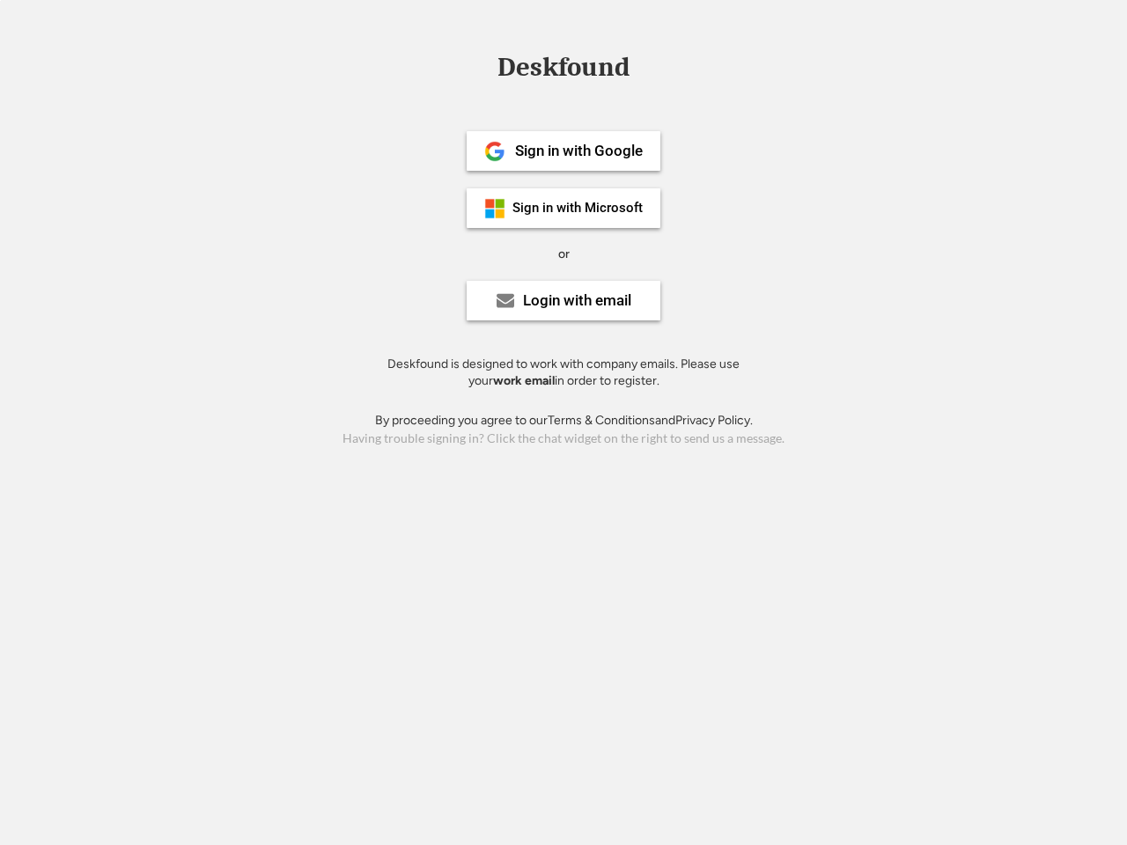 Image resolution: width=1127 pixels, height=845 pixels. What do you see at coordinates (524, 380) in the screenshot?
I see `strong: work email` at bounding box center [524, 380].